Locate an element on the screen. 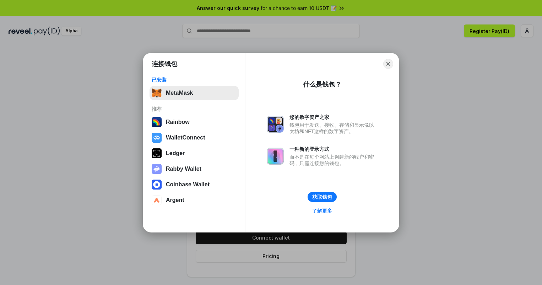  div: 钱包用于发送、接收、存储和显示像以太坊和NFT这样的数字资产。 is located at coordinates (334, 128).